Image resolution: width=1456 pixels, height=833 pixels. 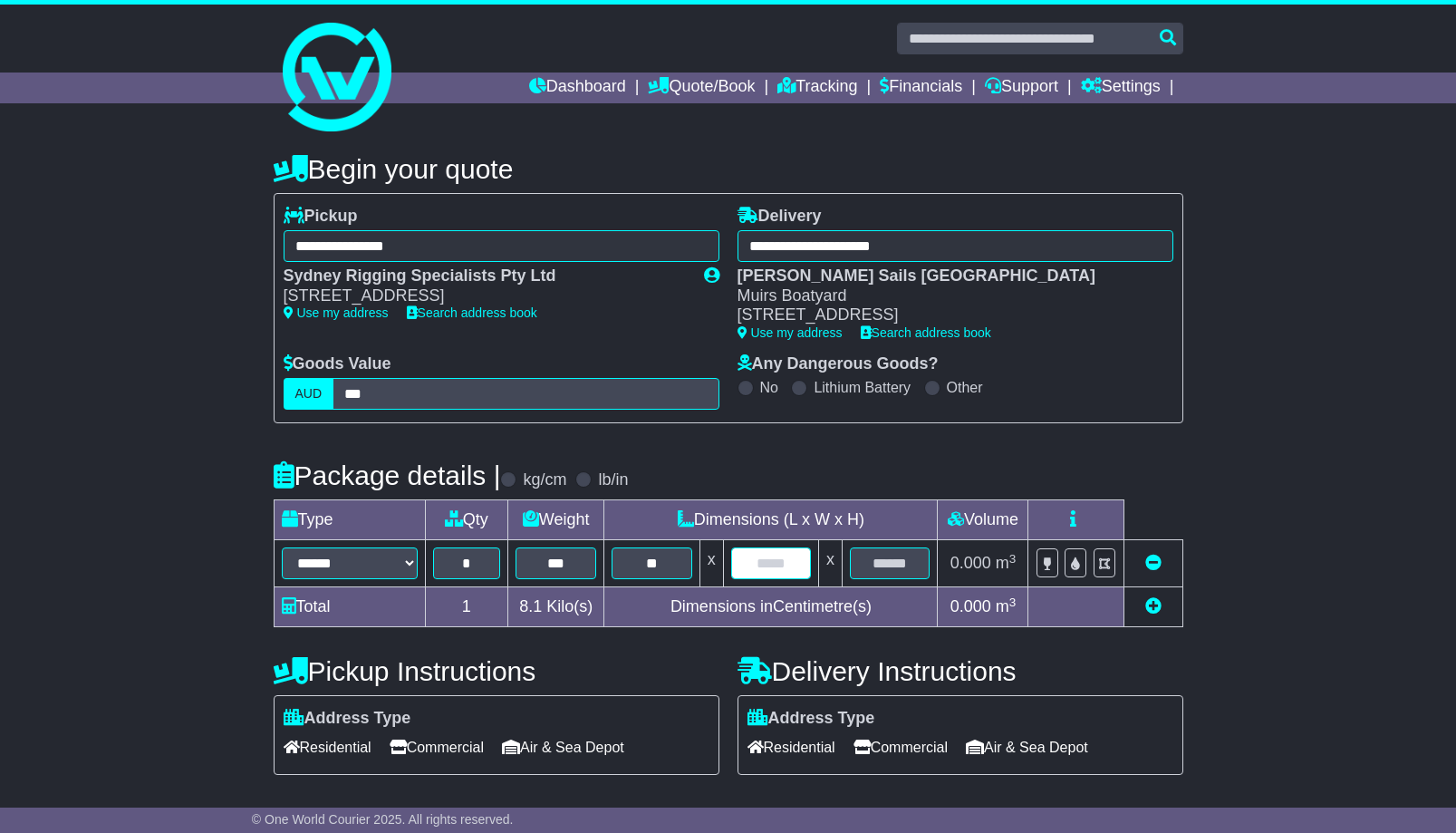 I want to click on a: Financials, so click(x=920, y=88).